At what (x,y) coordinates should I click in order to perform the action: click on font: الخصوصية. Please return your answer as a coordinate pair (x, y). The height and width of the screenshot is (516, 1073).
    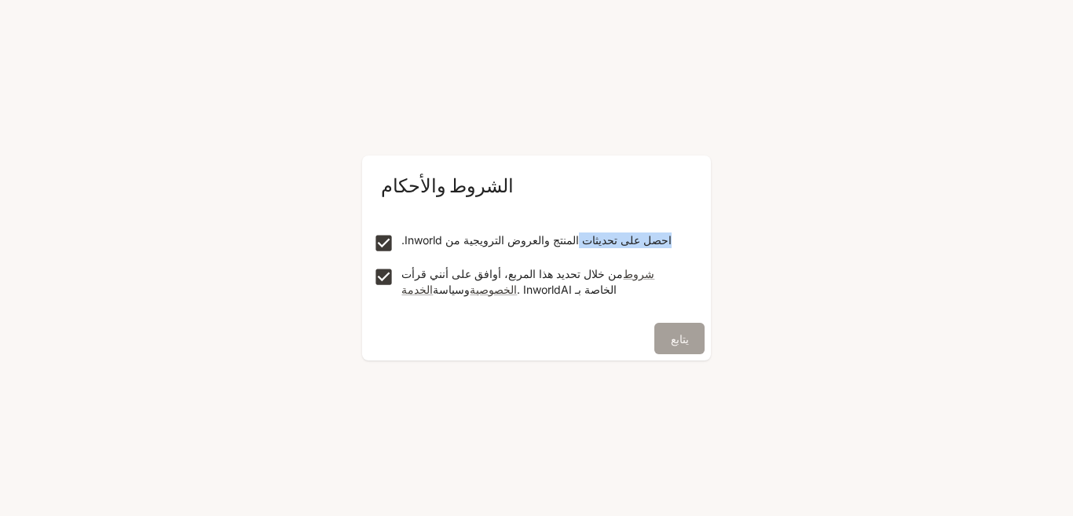
    Looking at the image, I should click on (493, 289).